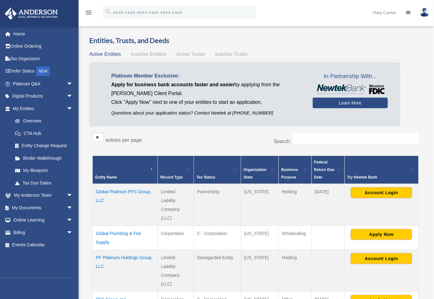 Image resolution: width=434 pixels, height=299 pixels. What do you see at coordinates (255, 41) in the screenshot?
I see `h3: Entities, Trusts, and Deeds` at bounding box center [255, 41].